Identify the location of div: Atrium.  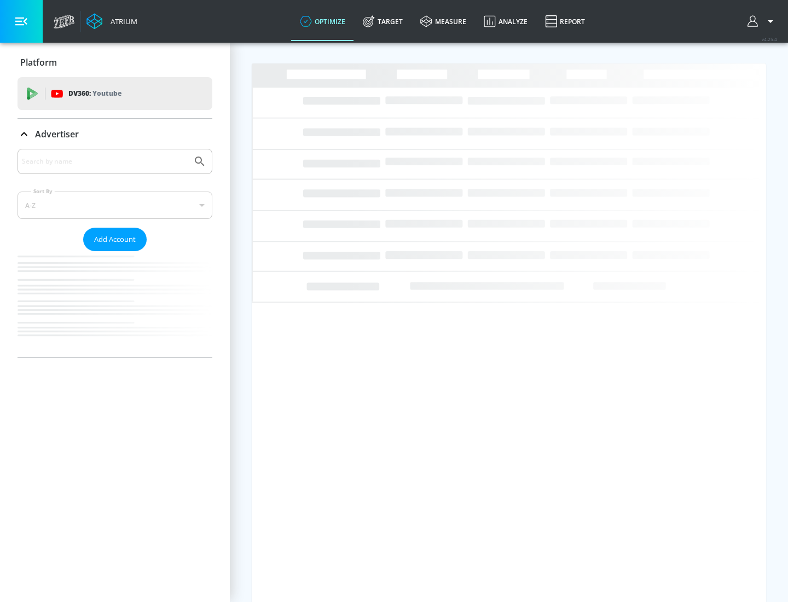
(121, 21).